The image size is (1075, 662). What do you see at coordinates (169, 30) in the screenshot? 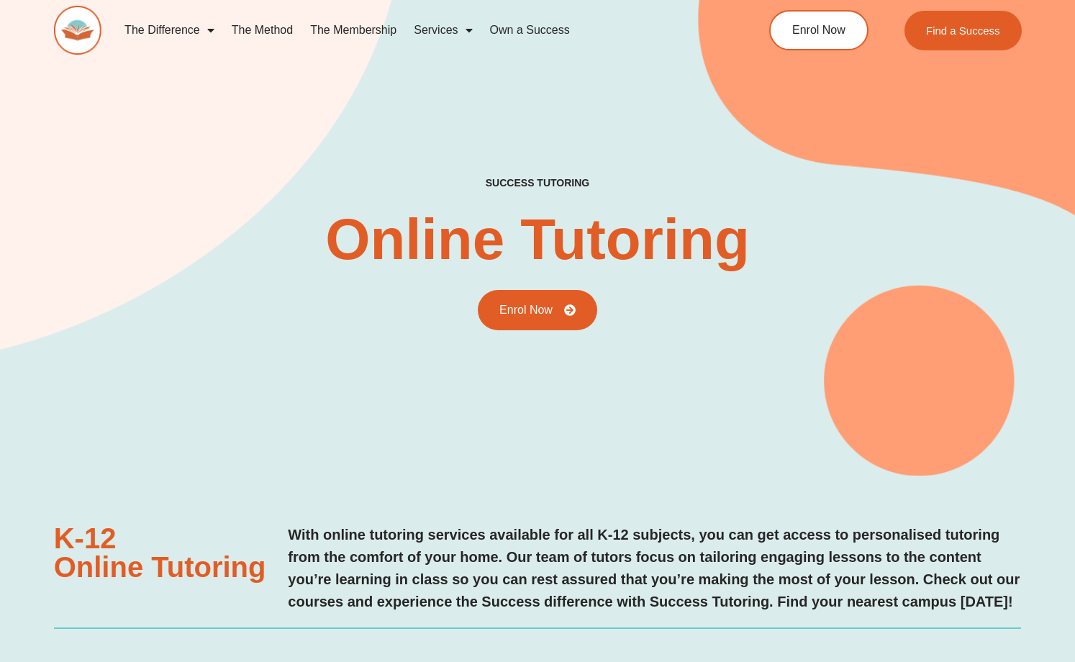
I see `a: The Difference` at bounding box center [169, 30].